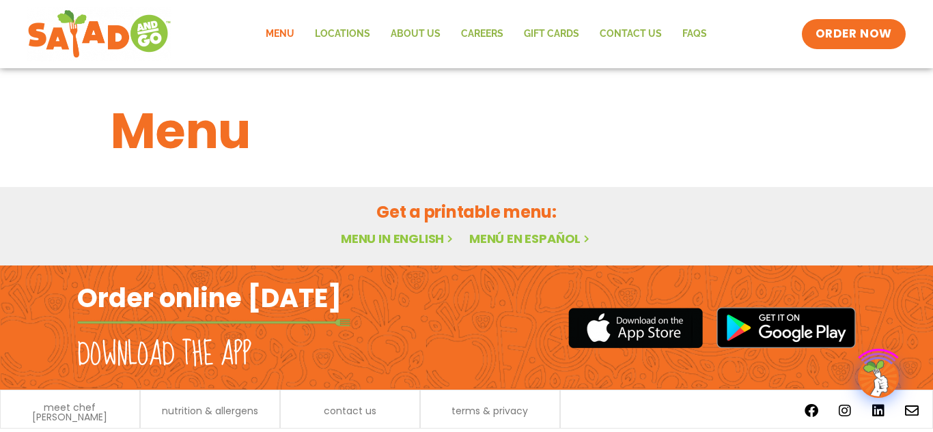 The height and width of the screenshot is (432, 933). Describe the element at coordinates (99, 34) in the screenshot. I see `img: new-SAG-logo-768×292` at that location.